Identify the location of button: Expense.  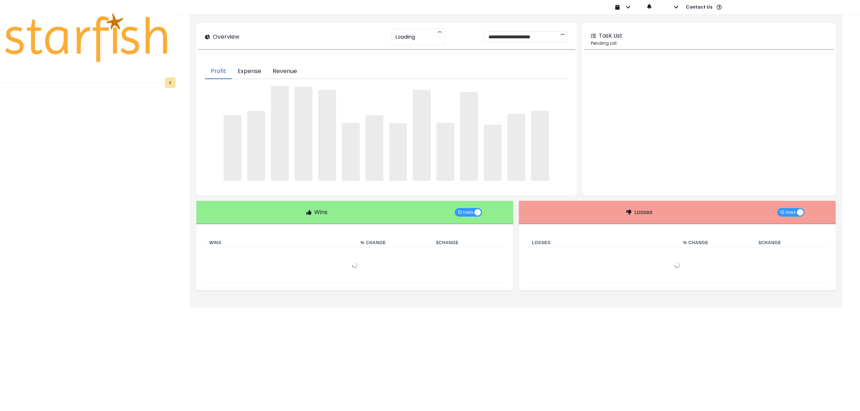
(249, 72).